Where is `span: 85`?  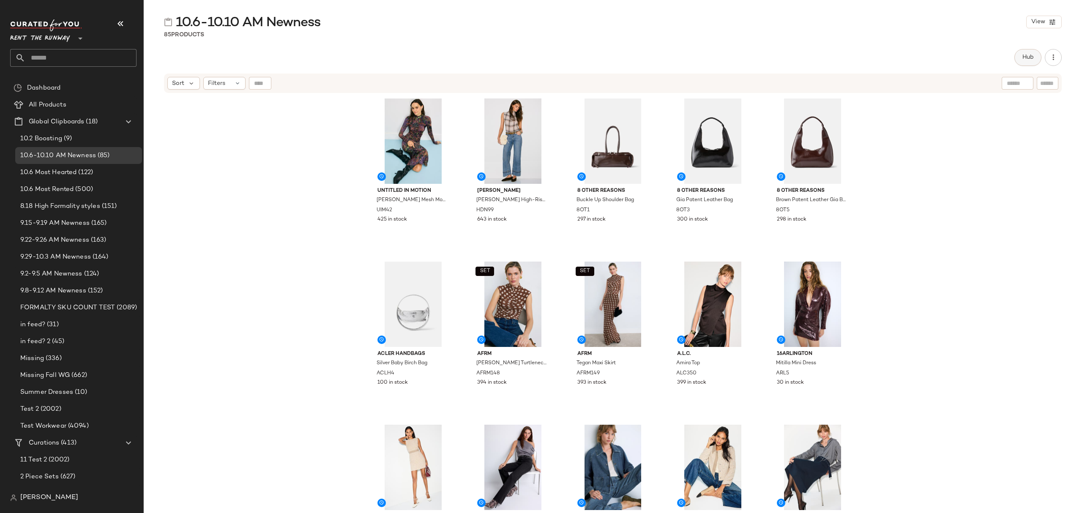
span: 85 is located at coordinates (167, 35).